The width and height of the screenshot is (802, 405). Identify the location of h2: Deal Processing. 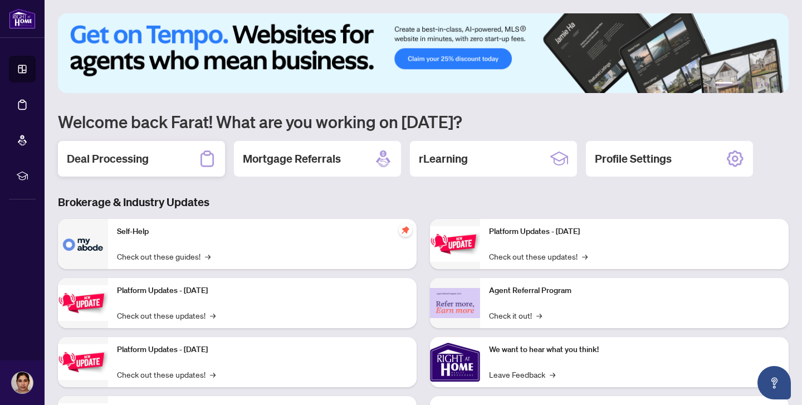
(107, 159).